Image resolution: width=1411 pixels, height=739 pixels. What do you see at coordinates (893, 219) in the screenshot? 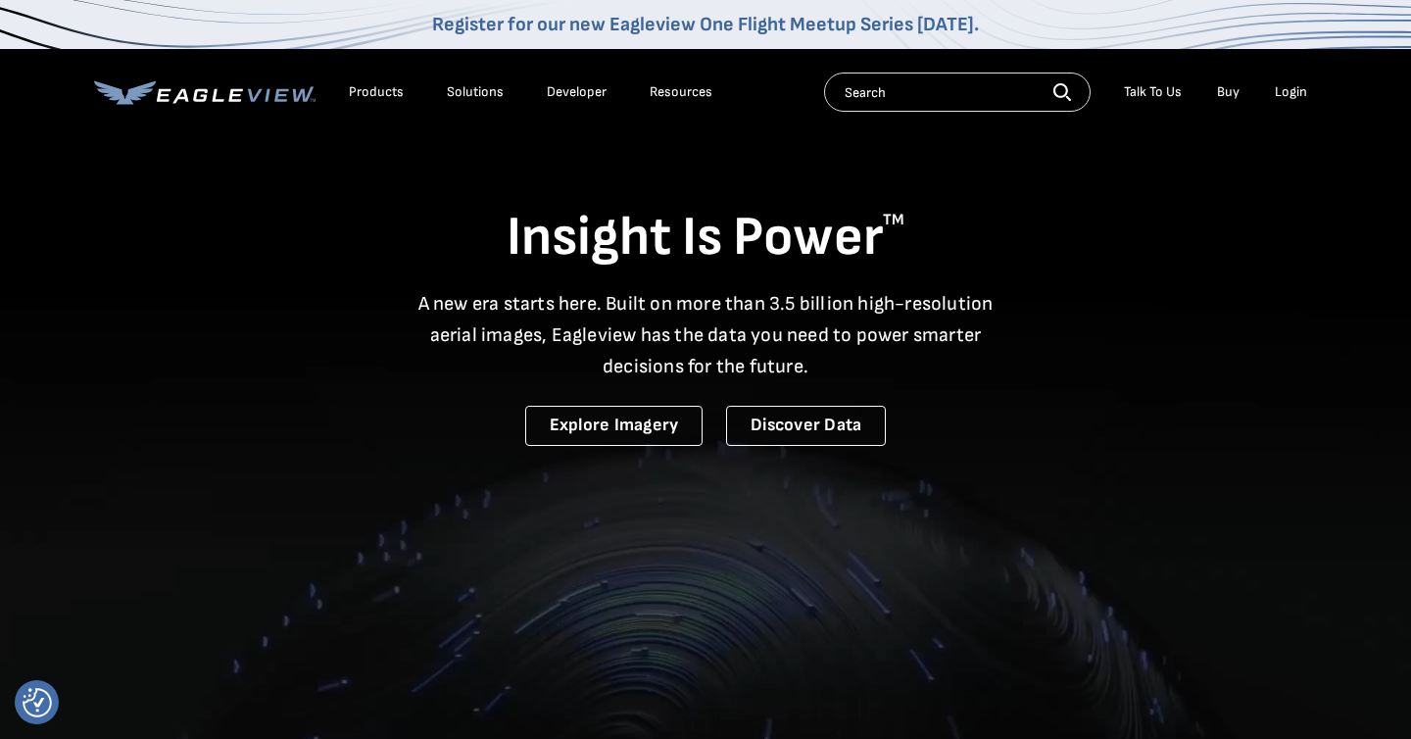
I see `sup: TM` at bounding box center [893, 219].